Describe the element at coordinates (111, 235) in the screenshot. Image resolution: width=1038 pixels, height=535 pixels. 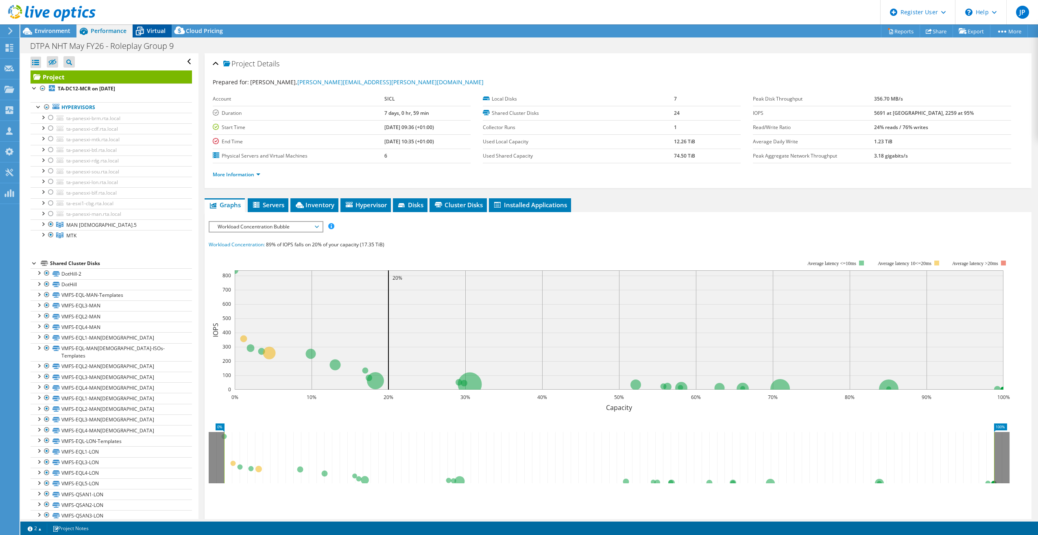
I see `a: MTK` at that location.